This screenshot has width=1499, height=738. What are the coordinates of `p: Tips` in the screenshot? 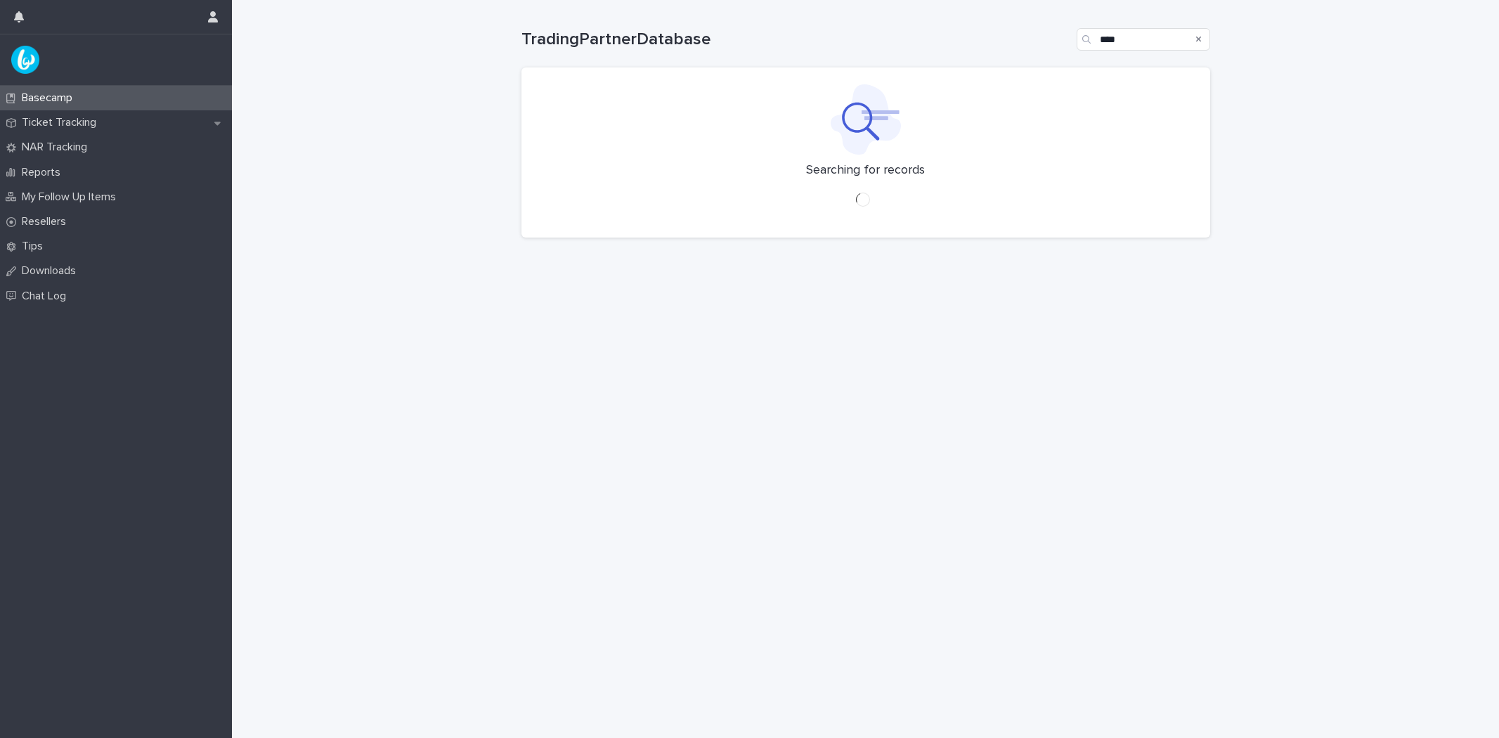 It's located at (35, 246).